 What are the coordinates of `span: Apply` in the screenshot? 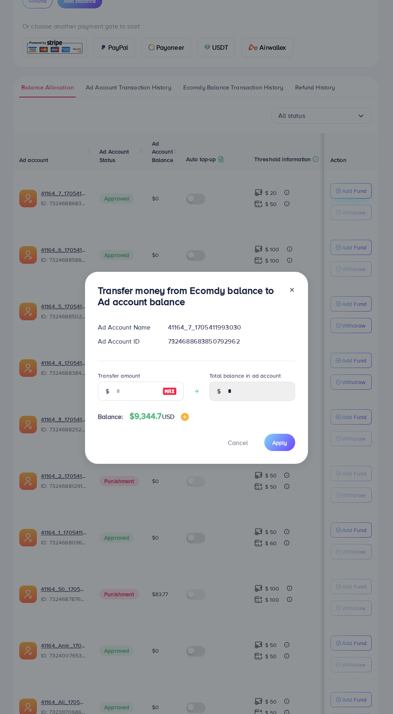 It's located at (279, 442).